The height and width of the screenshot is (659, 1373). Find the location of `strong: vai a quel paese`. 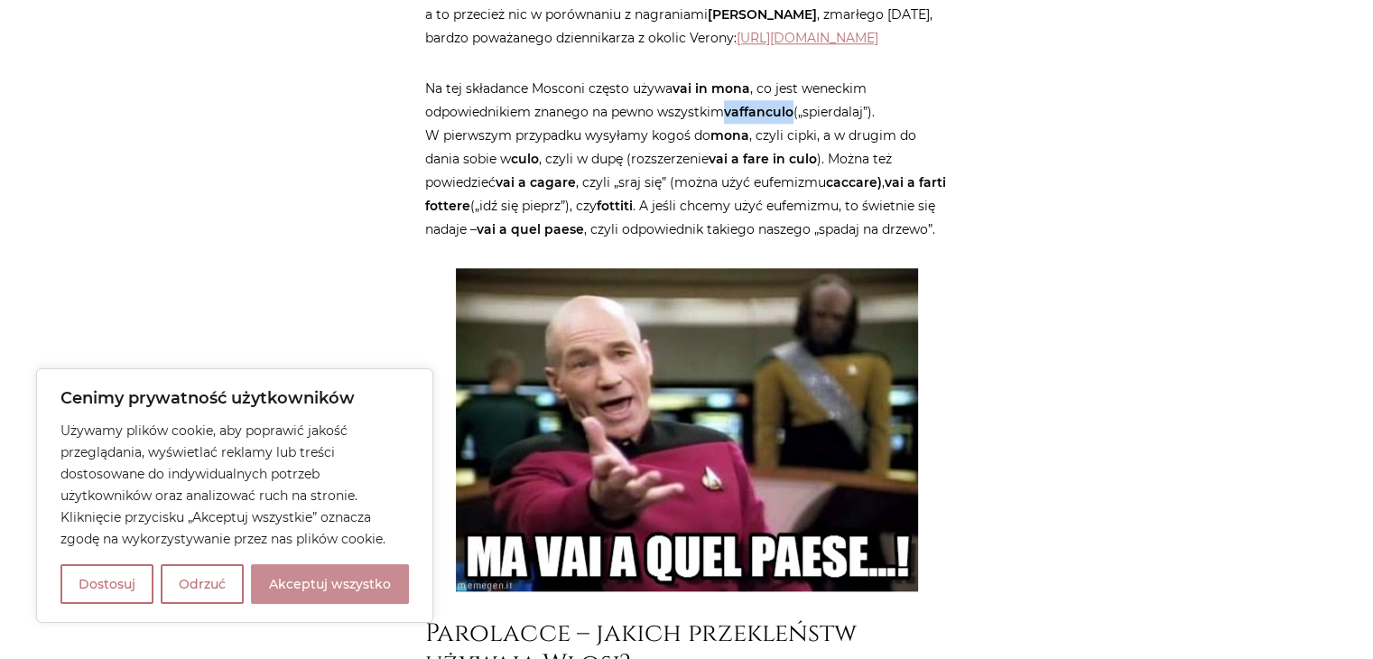

strong: vai a quel paese is located at coordinates (530, 229).